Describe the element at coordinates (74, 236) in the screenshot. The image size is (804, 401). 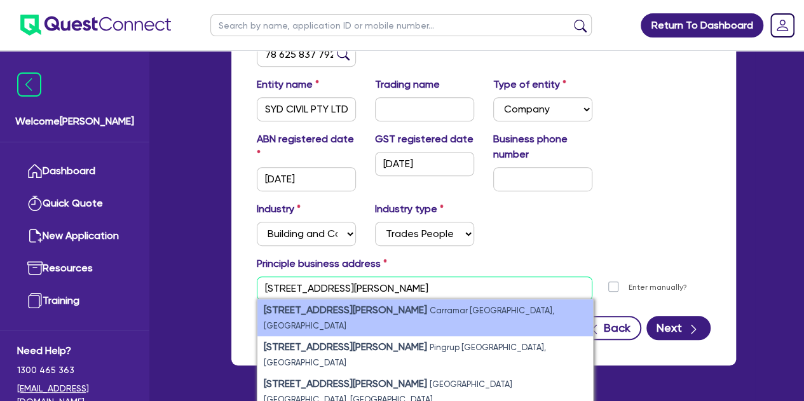
I see `a: New Application` at that location.